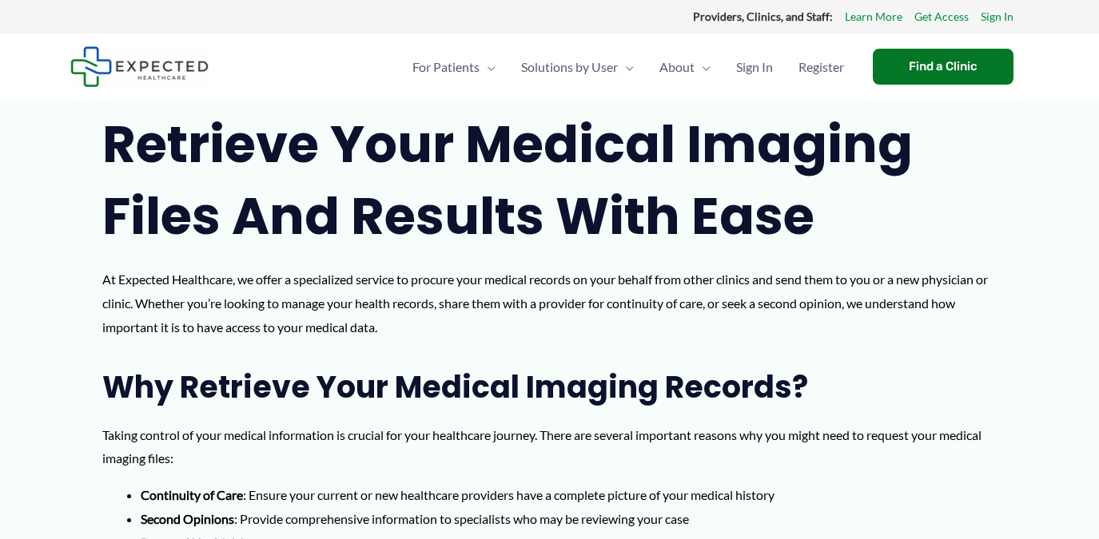 This screenshot has height=539, width=1099. What do you see at coordinates (943, 66) in the screenshot?
I see `a: Find a Clinic` at bounding box center [943, 66].